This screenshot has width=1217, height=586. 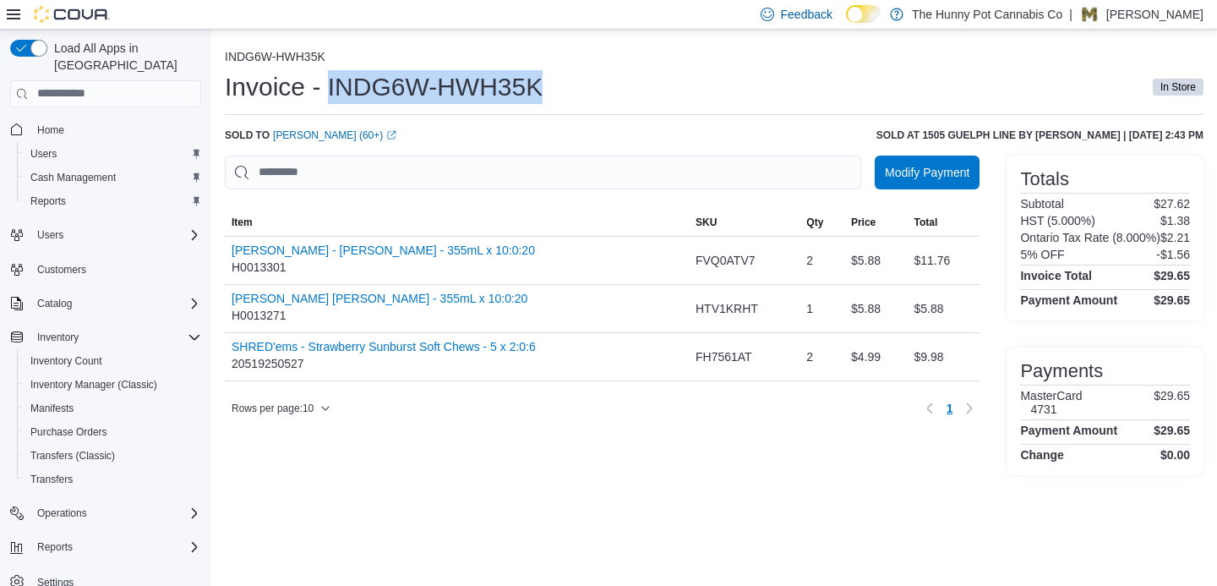 What do you see at coordinates (1043, 179) in the screenshot?
I see `h3: Totals` at bounding box center [1043, 179].